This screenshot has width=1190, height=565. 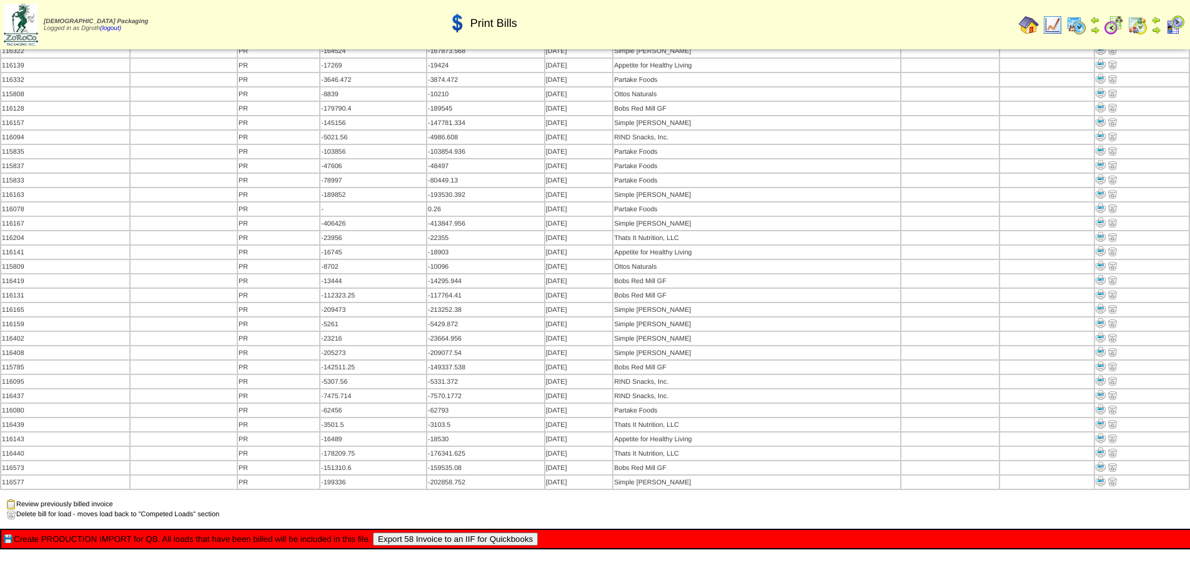 I want to click on td: -112323.25, so click(x=373, y=295).